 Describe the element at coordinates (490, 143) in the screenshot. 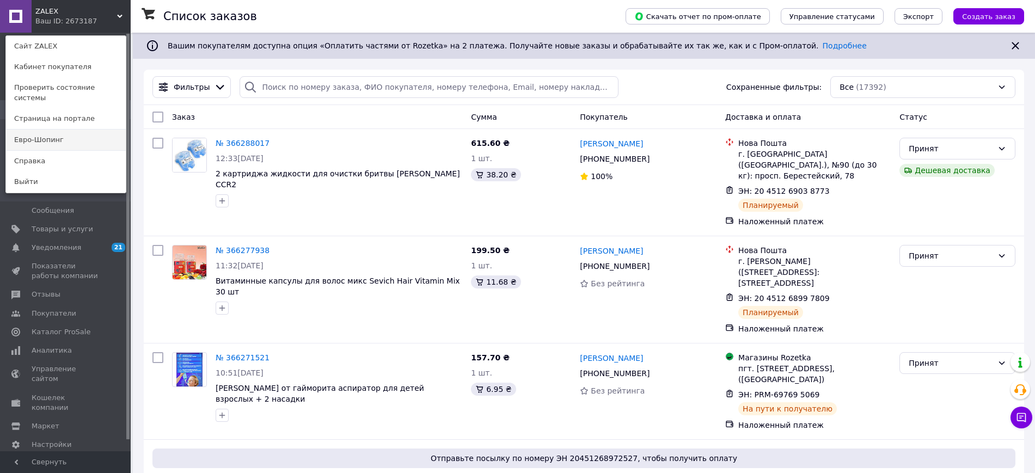

I see `span: 615.60 ₴` at that location.